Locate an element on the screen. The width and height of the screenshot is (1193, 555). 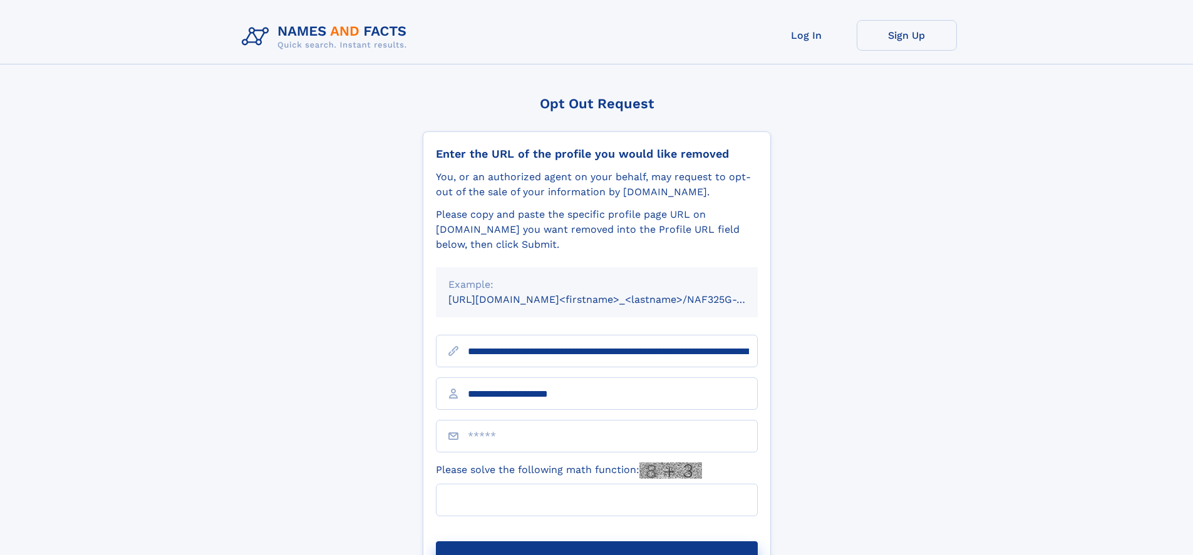
div: Opt Out Request is located at coordinates (597, 103).